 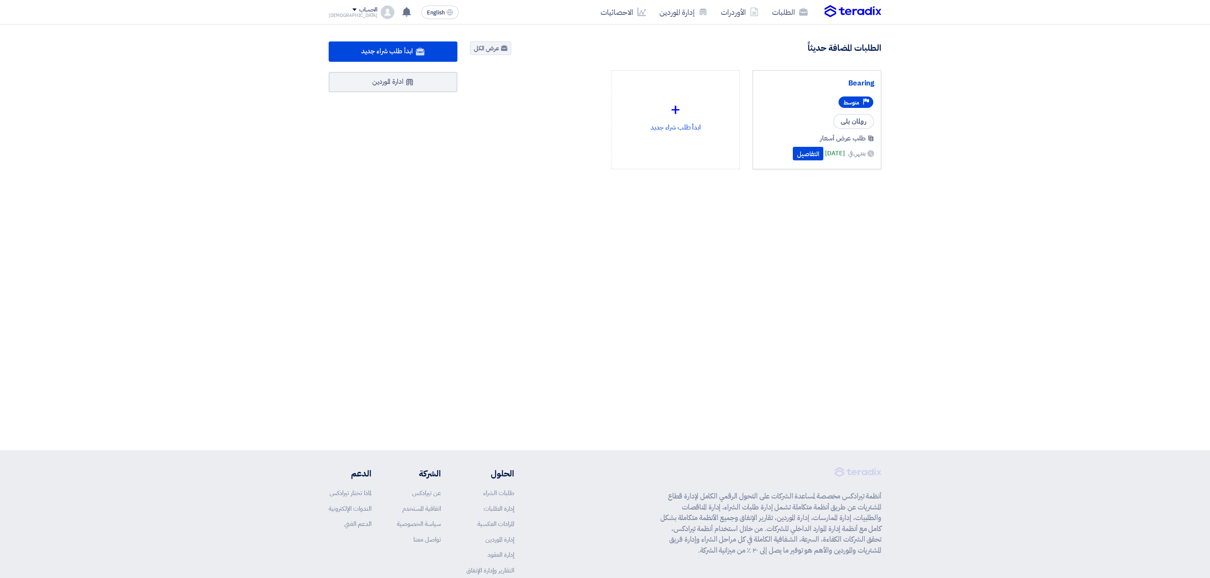 I want to click on div: ابدأ طلب شراء جديد, so click(x=676, y=115).